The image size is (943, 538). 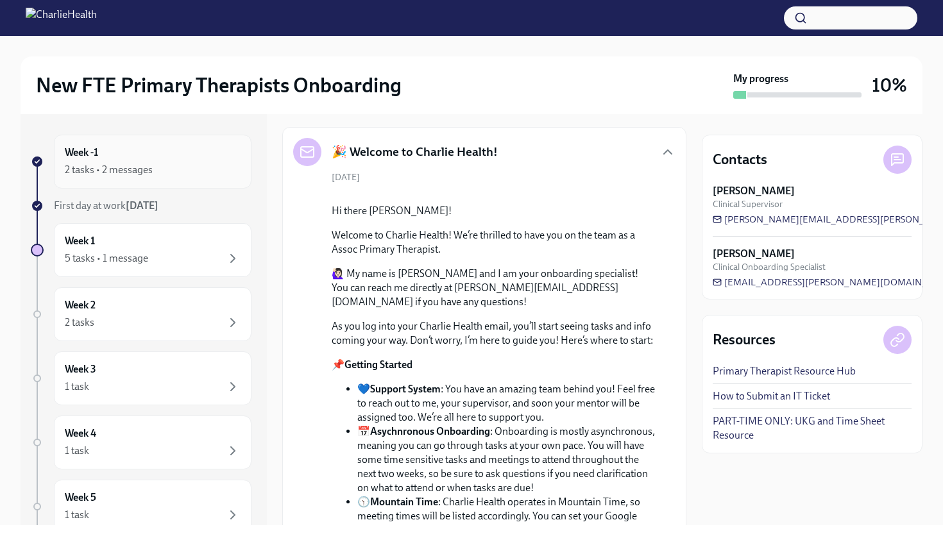 I want to click on h5: 🎉 Welcome to Charlie Health!, so click(x=414, y=152).